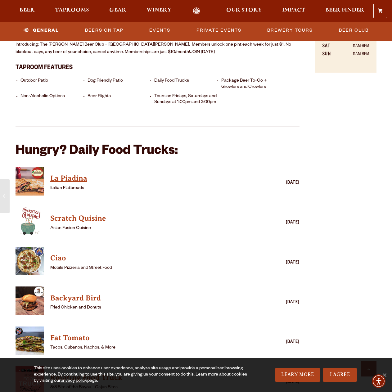 This screenshot has height=392, width=392. What do you see at coordinates (118, 10) in the screenshot?
I see `span: Gear` at bounding box center [118, 10].